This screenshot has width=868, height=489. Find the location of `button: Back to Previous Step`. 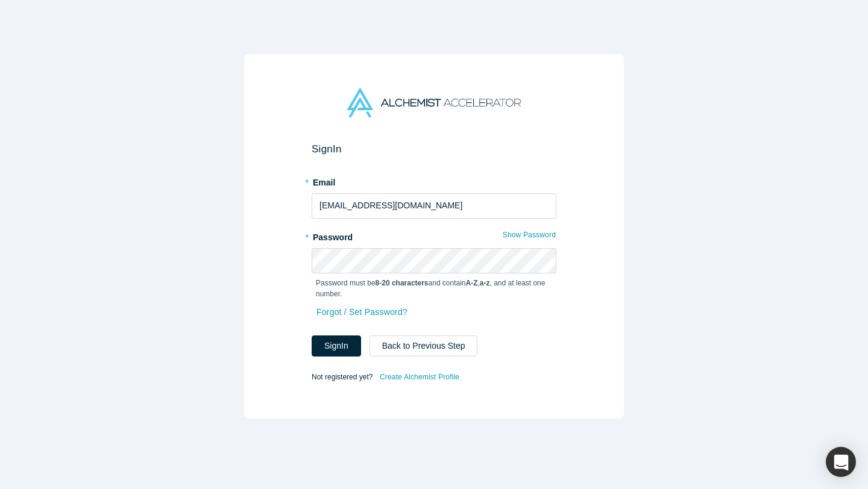

button: Back to Previous Step is located at coordinates (424, 346).